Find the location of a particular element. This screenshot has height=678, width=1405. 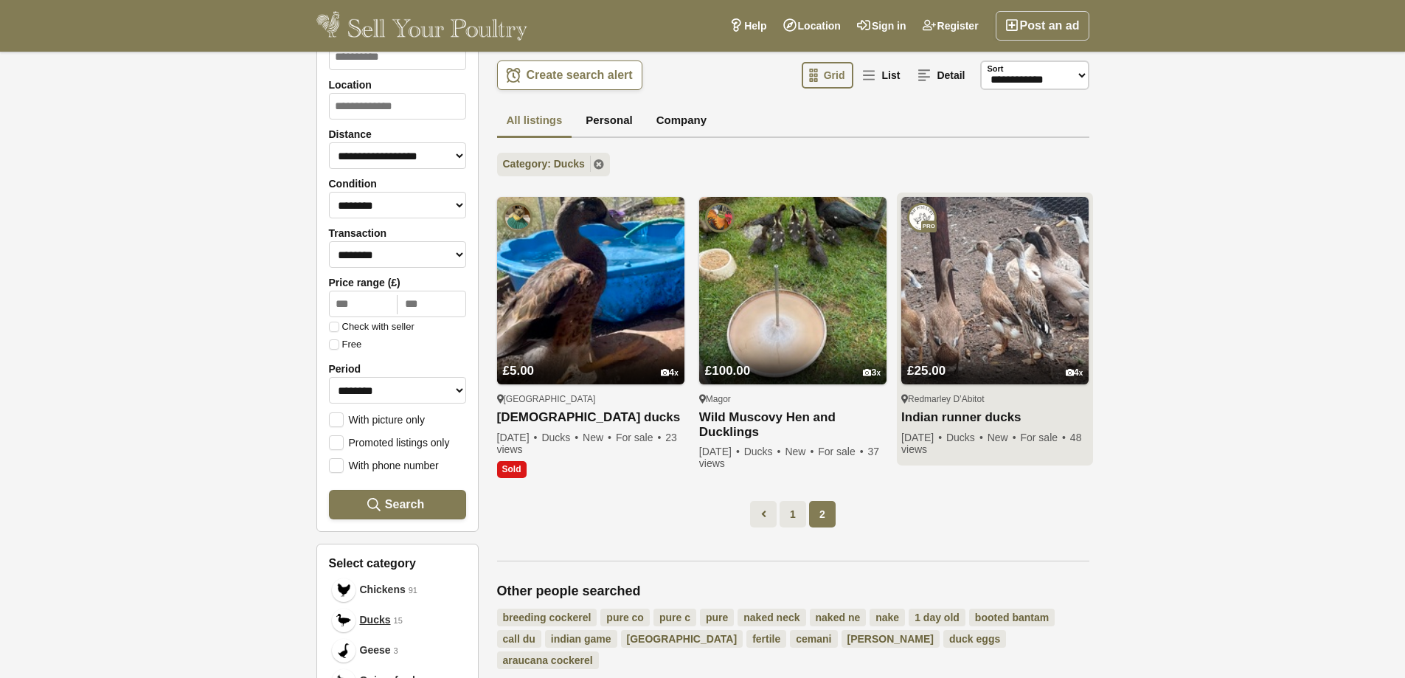

h3: Select category is located at coordinates (397, 563).